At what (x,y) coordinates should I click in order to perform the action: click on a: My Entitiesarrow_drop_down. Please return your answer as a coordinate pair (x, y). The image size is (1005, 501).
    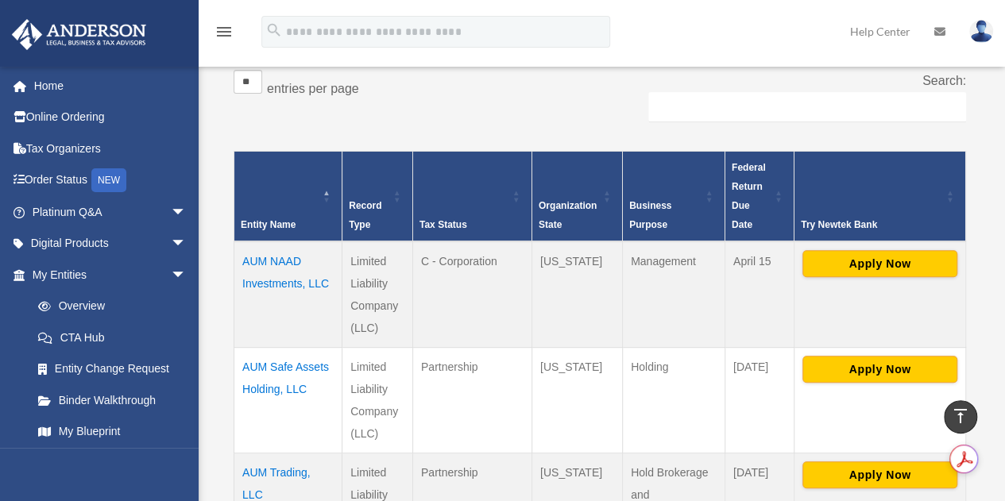
    Looking at the image, I should click on (106, 275).